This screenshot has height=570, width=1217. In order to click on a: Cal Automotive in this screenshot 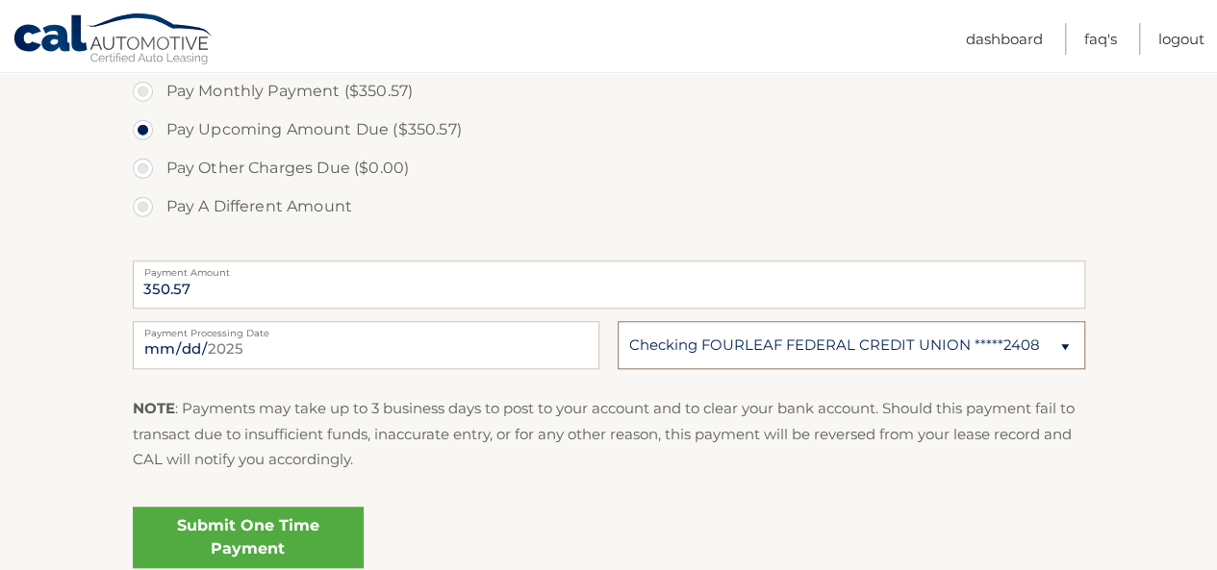, I will do `click(114, 40)`.